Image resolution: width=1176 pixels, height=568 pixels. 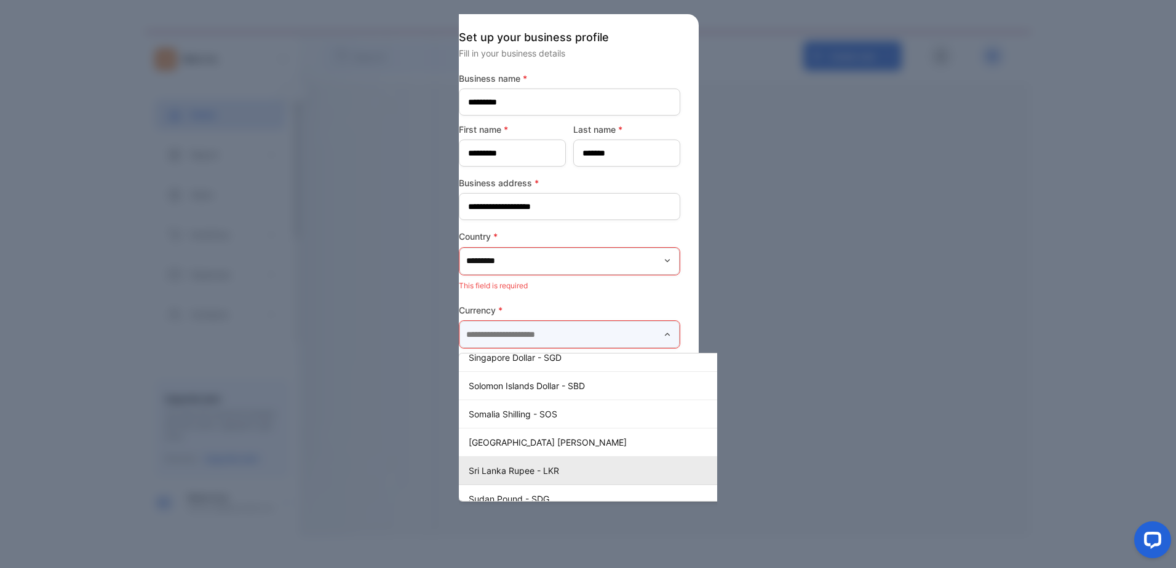 What do you see at coordinates (570, 310) in the screenshot?
I see `label: Currency` at bounding box center [570, 310].